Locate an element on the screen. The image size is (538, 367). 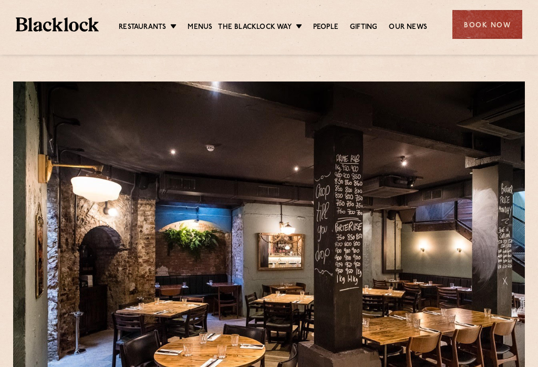
a: Our News is located at coordinates (408, 27).